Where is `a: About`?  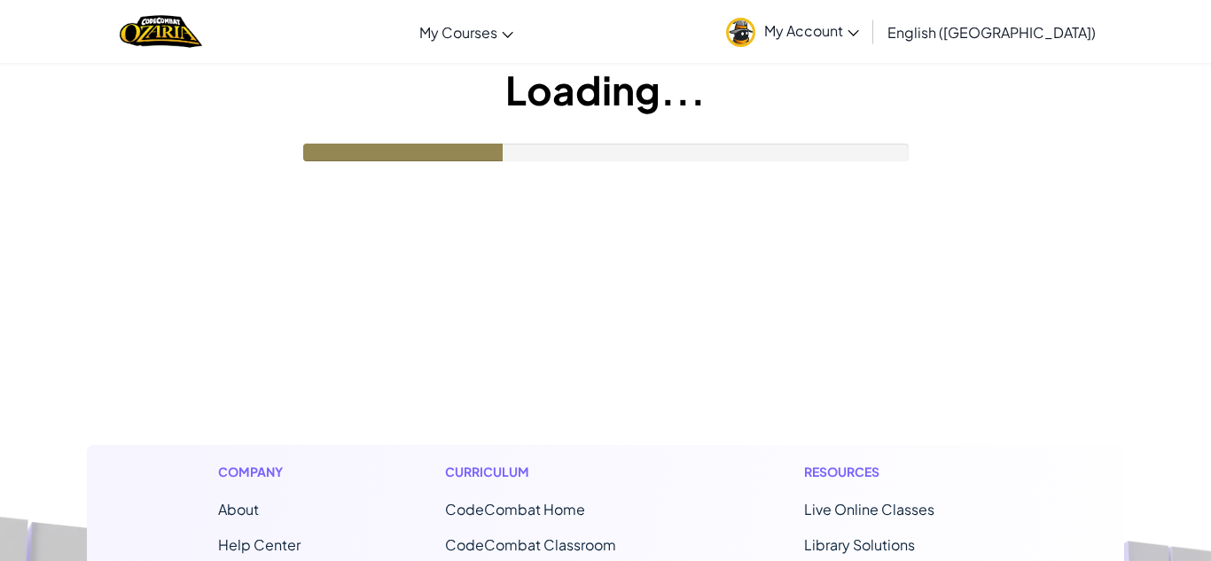
a: About is located at coordinates (239, 509).